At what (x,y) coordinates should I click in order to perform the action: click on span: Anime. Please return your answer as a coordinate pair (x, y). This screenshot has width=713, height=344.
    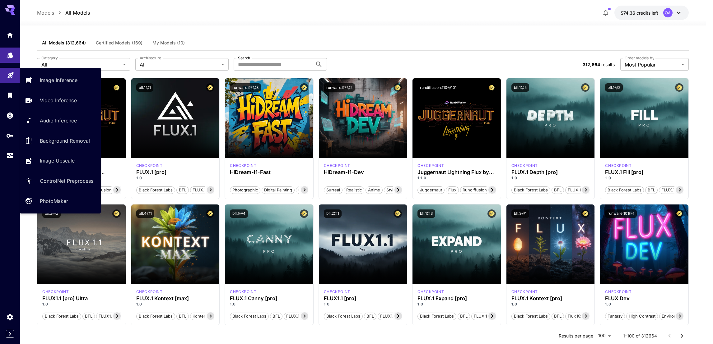
    Looking at the image, I should click on (374, 190).